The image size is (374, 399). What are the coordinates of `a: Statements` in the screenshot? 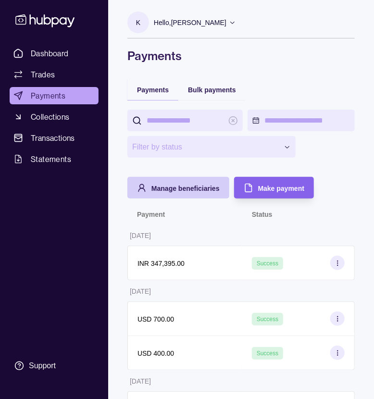 It's located at (54, 159).